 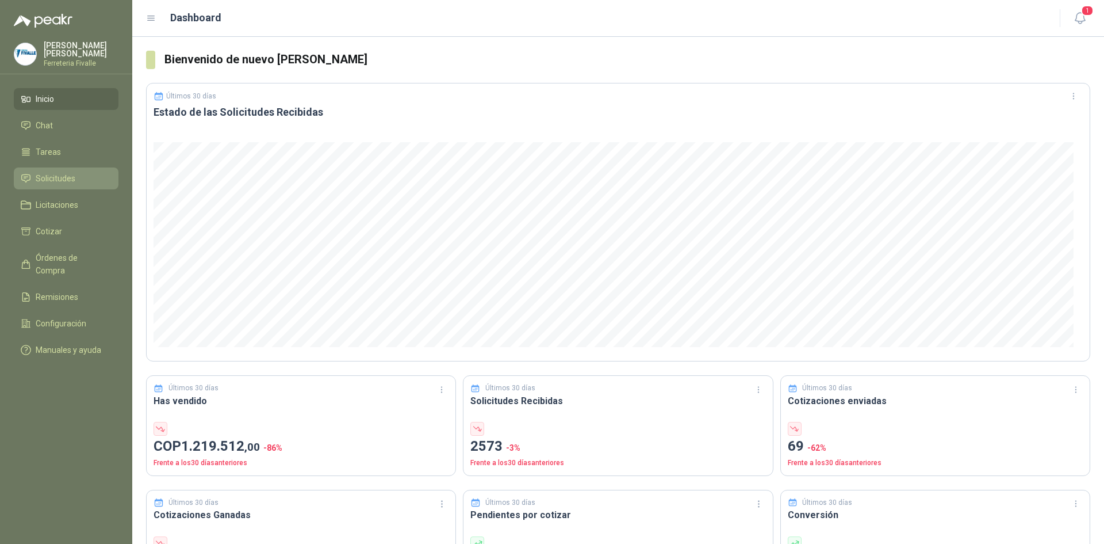 What do you see at coordinates (1088, 10) in the screenshot?
I see `span: 1` at bounding box center [1088, 10].